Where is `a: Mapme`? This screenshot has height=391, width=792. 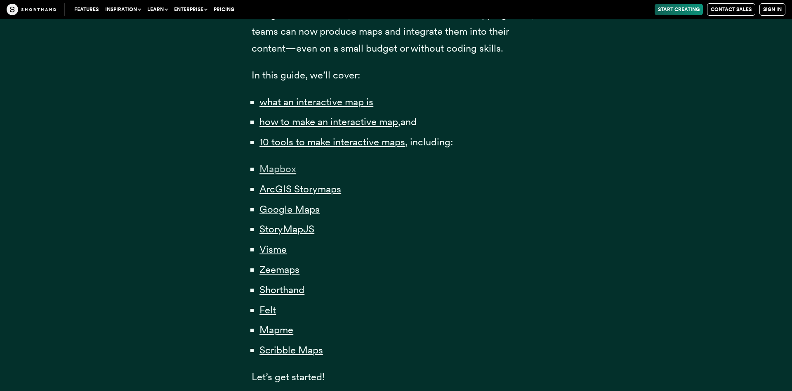
a: Mapme is located at coordinates (277, 329).